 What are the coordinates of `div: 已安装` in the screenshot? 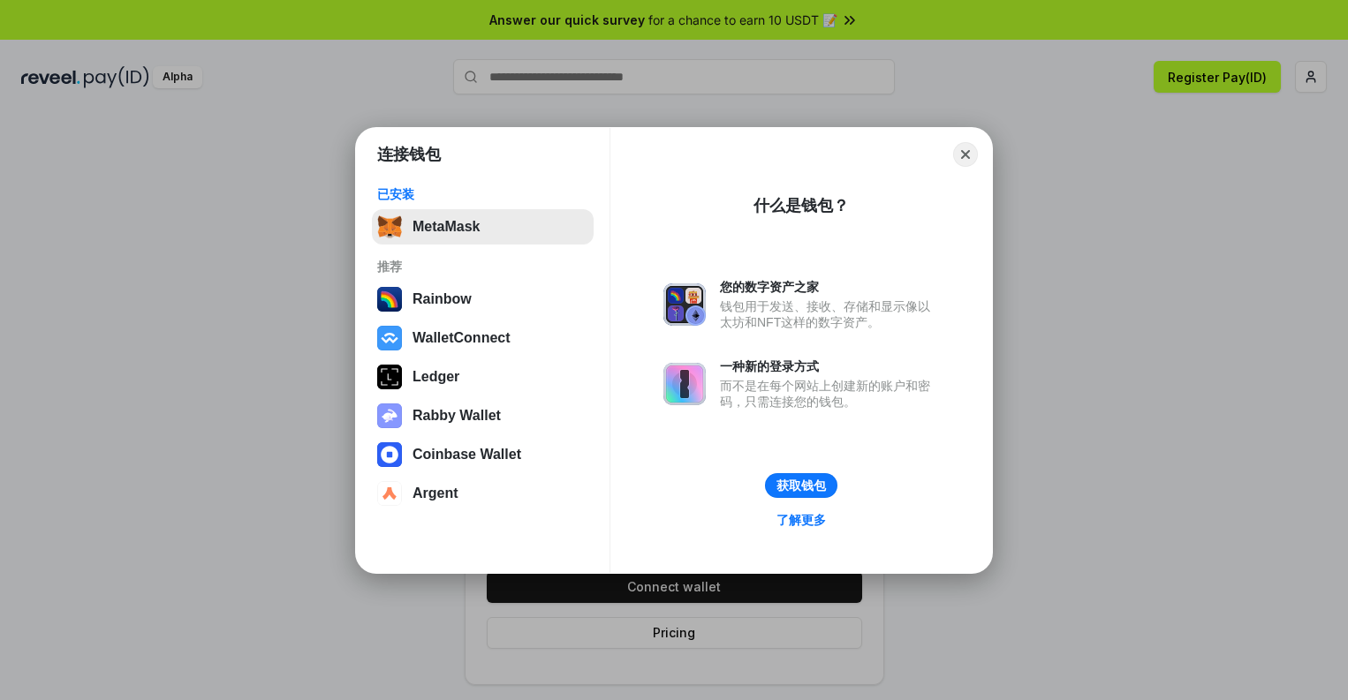 It's located at (482, 194).